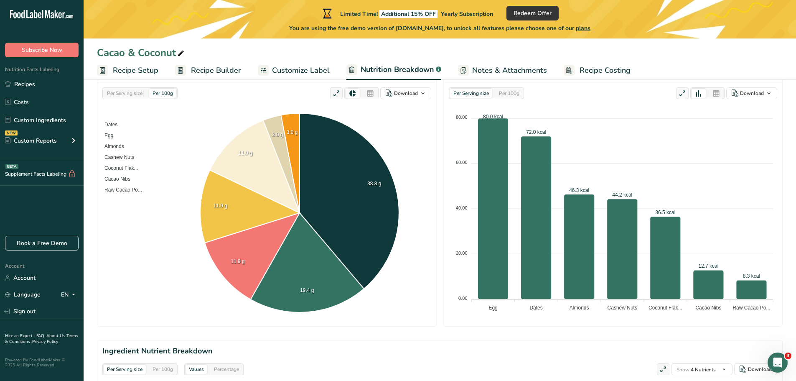 Image resolution: width=796 pixels, height=381 pixels. I want to click on span: Yearly Subscription, so click(467, 14).